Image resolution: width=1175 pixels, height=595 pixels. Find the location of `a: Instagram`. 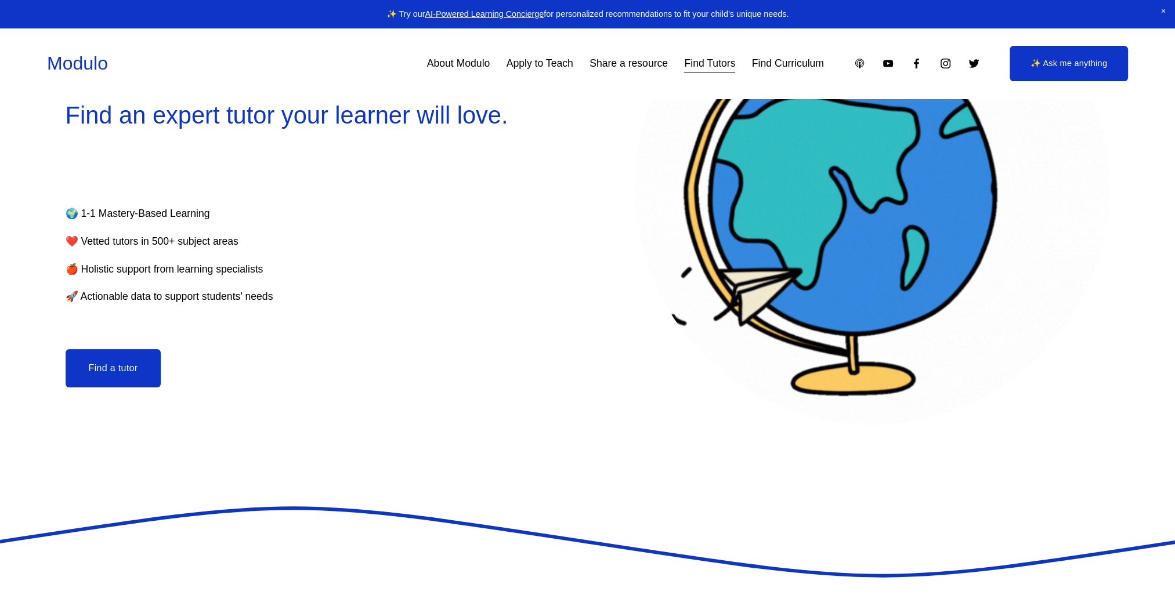

a: Instagram is located at coordinates (945, 63).